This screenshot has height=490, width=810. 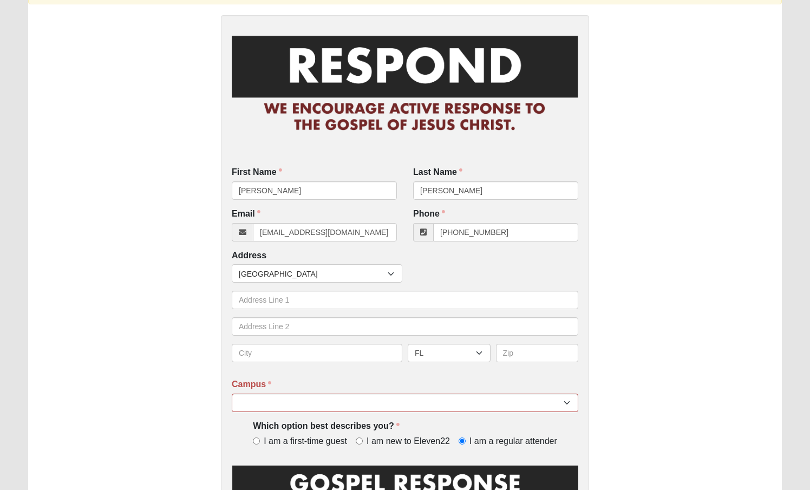 What do you see at coordinates (305, 441) in the screenshot?
I see `span: I am a first-time guest` at bounding box center [305, 441].